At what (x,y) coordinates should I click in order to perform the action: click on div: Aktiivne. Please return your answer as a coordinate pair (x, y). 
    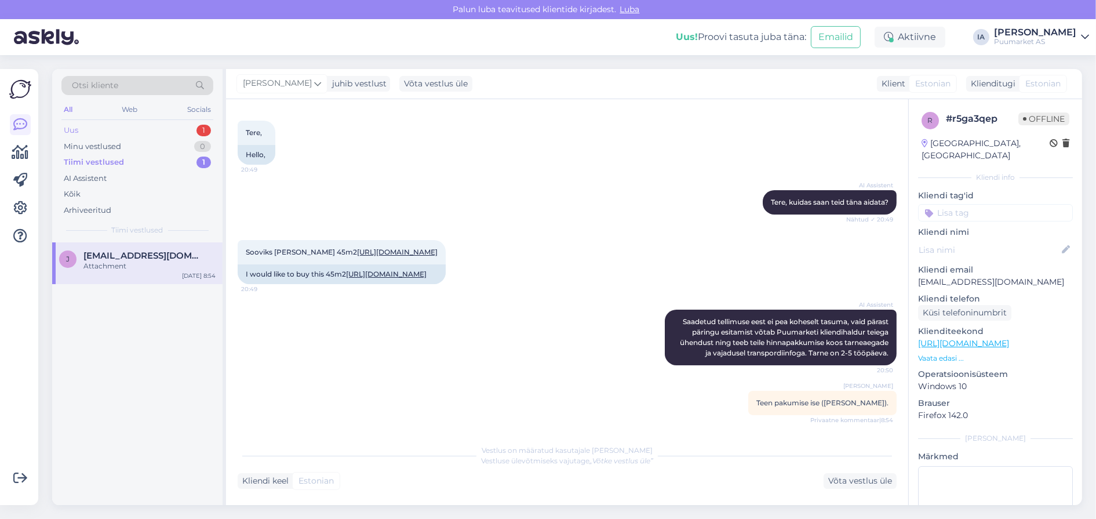
    Looking at the image, I should click on (910, 37).